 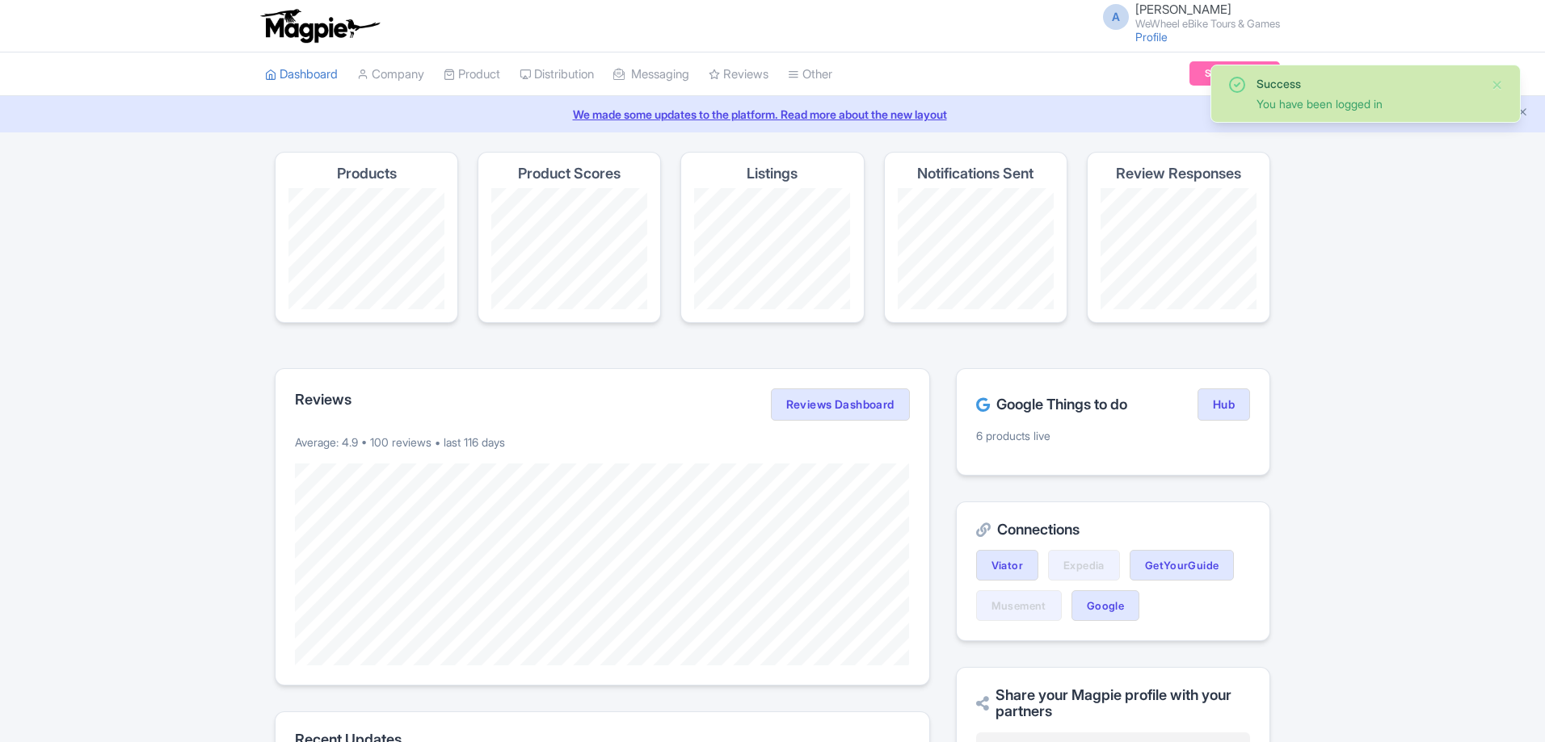 What do you see at coordinates (1367, 103) in the screenshot?
I see `div: You have been logged in` at bounding box center [1367, 103].